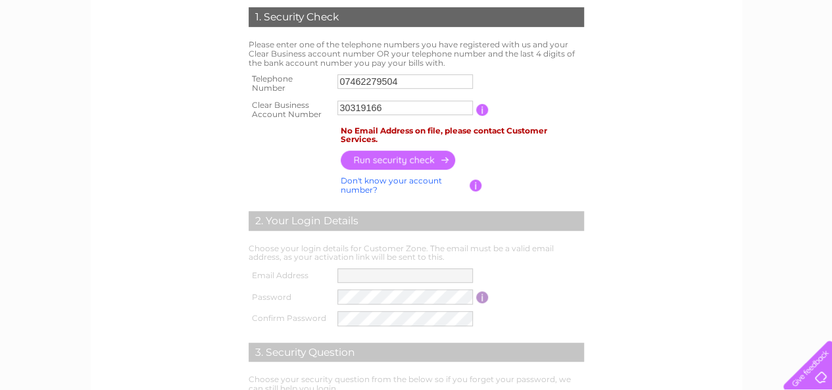 The image size is (832, 390). Describe the element at coordinates (462, 135) in the screenshot. I see `td: No Email Address on file, please contact Customer Services.` at that location.